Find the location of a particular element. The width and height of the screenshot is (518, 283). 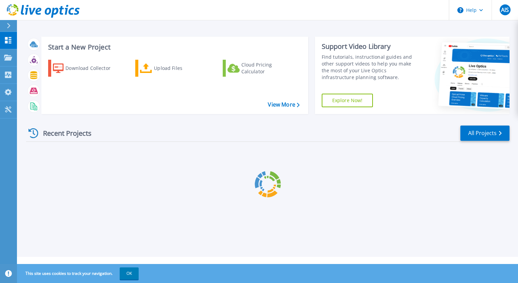

span: AIS is located at coordinates (505, 10).